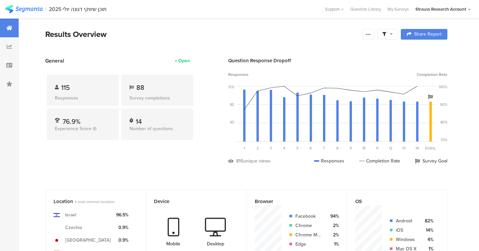 This screenshot has width=479, height=251. I want to click on span: 7, so click(324, 148).